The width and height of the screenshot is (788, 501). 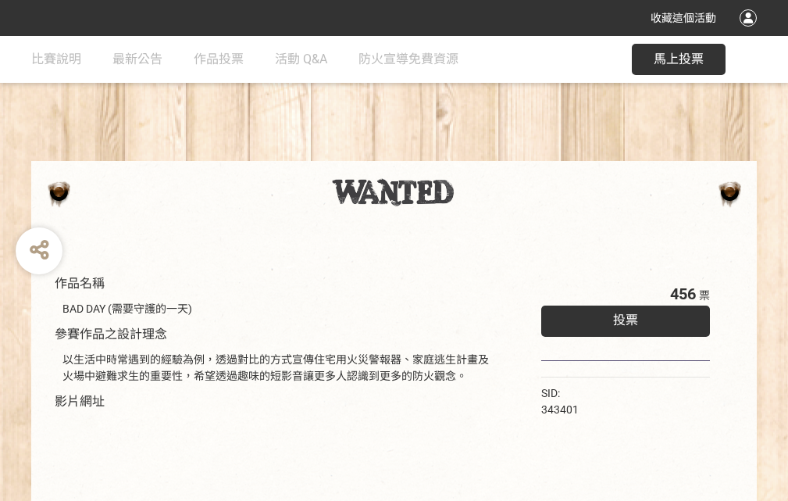 I want to click on span: 作品名稱, so click(x=80, y=283).